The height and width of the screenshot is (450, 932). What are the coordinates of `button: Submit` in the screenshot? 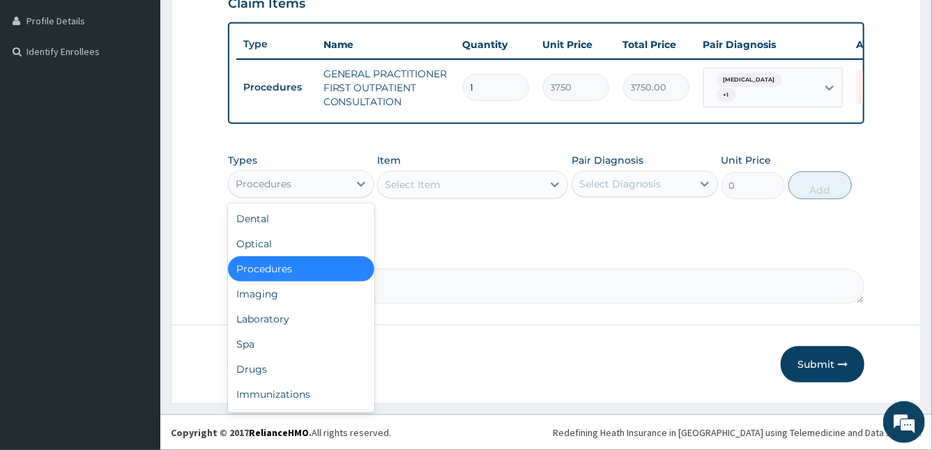 It's located at (822, 364).